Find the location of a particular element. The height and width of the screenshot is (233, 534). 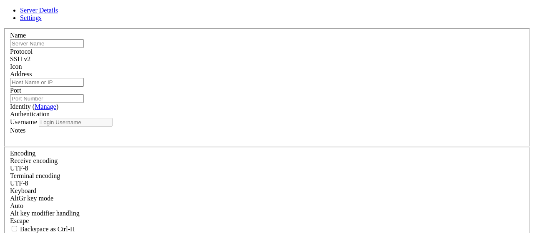

label: Address is located at coordinates (21, 74).